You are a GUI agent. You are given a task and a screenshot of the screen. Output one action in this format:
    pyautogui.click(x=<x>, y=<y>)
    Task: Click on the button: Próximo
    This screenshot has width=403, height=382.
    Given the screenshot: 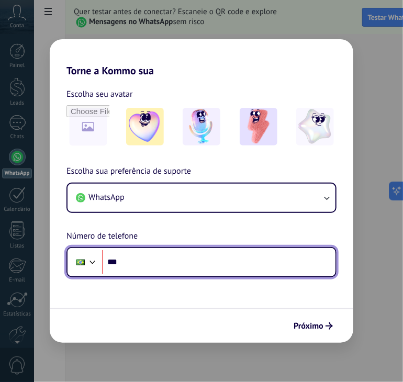 What is the action you would take?
    pyautogui.click(x=313, y=326)
    